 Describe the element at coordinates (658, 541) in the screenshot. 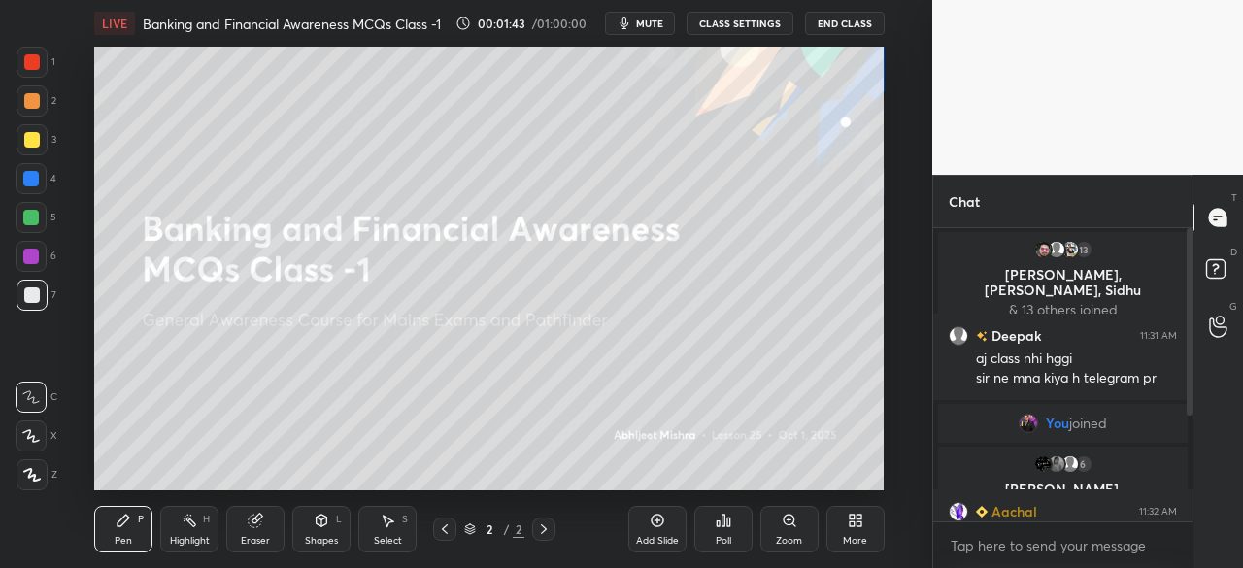

I see `div: Add Slide` at that location.